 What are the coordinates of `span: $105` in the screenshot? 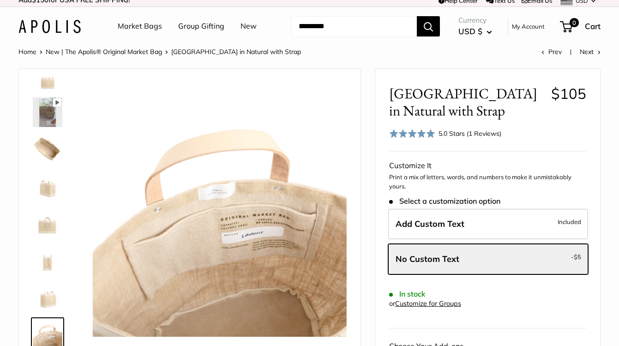 It's located at (569, 93).